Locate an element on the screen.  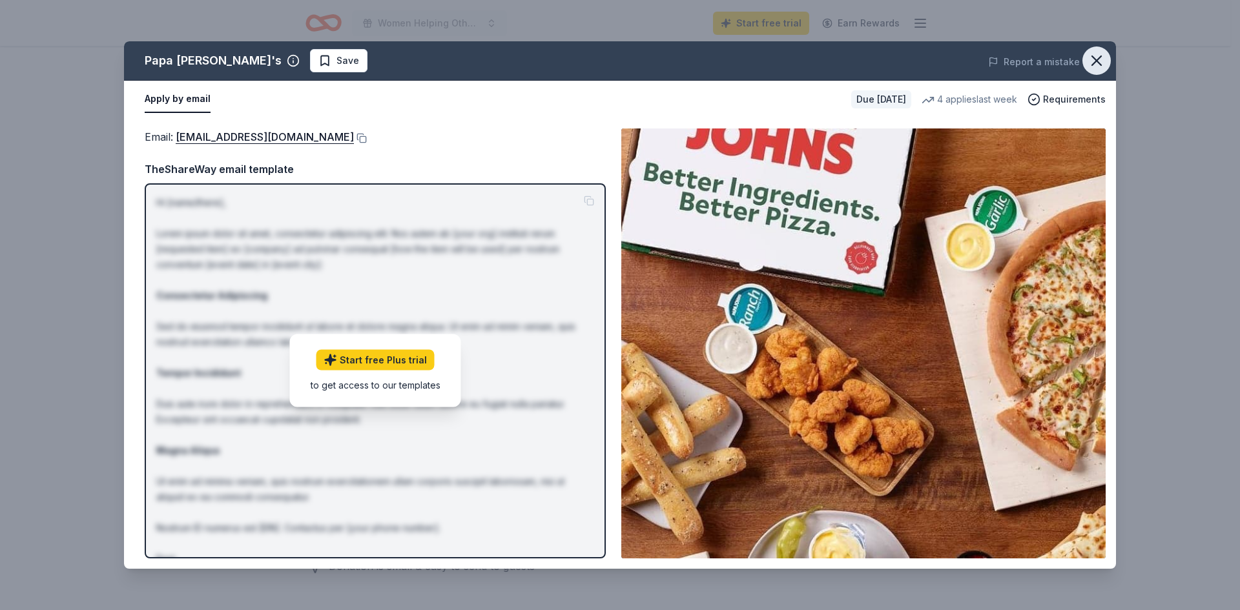
strong: Magna Aliqua is located at coordinates (188, 450).